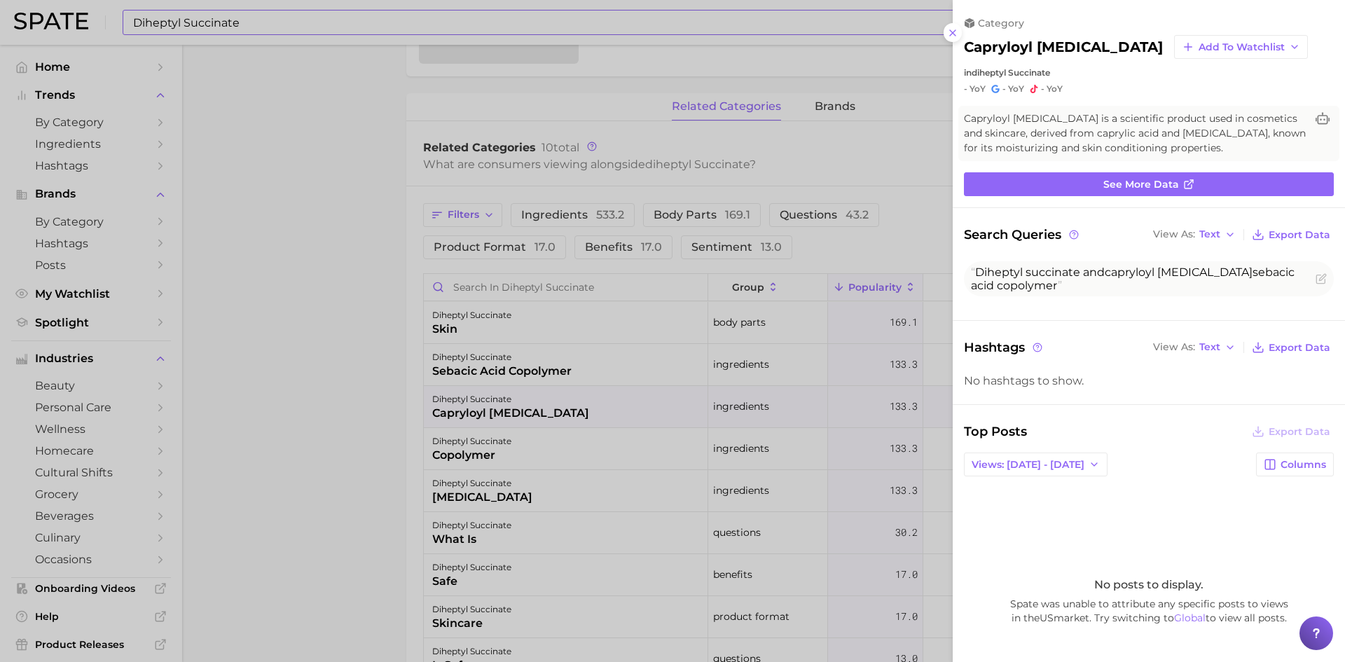  I want to click on a: See more data, so click(1149, 184).